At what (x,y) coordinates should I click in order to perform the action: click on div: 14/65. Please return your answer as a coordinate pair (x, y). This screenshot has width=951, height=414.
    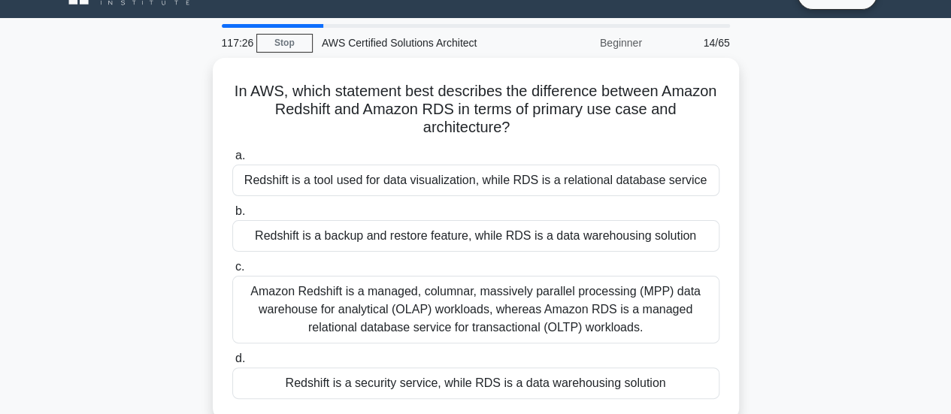
    Looking at the image, I should click on (695, 43).